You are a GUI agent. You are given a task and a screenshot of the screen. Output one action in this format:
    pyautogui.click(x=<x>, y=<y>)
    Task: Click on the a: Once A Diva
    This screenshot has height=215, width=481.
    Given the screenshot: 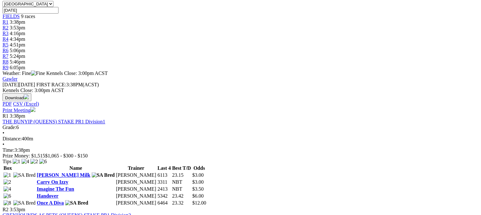 What is the action you would take?
    pyautogui.click(x=50, y=203)
    